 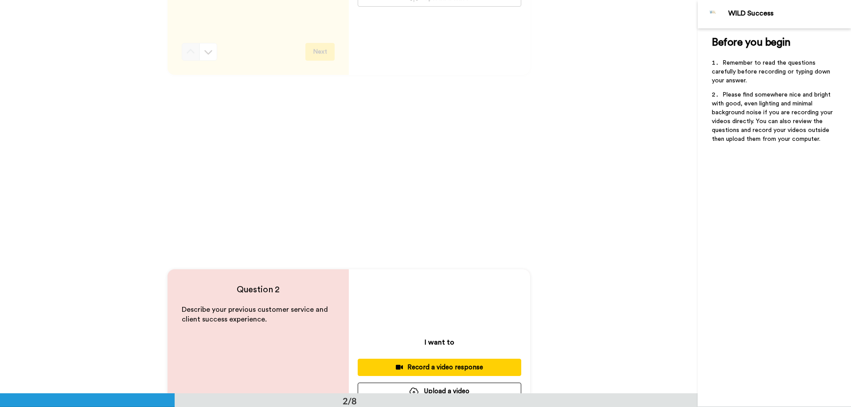 I want to click on p: I want to, so click(x=439, y=343).